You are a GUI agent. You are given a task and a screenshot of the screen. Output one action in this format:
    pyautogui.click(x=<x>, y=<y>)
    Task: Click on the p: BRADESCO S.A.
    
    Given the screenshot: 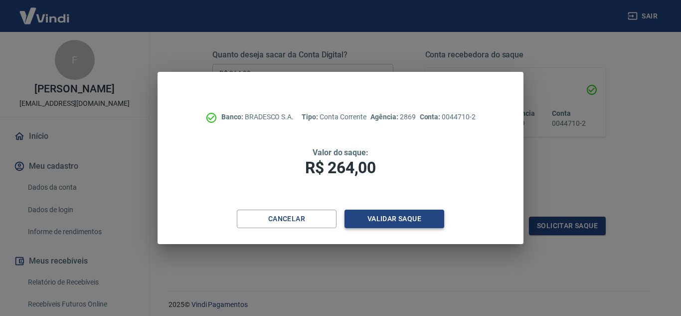 What is the action you would take?
    pyautogui.click(x=257, y=117)
    